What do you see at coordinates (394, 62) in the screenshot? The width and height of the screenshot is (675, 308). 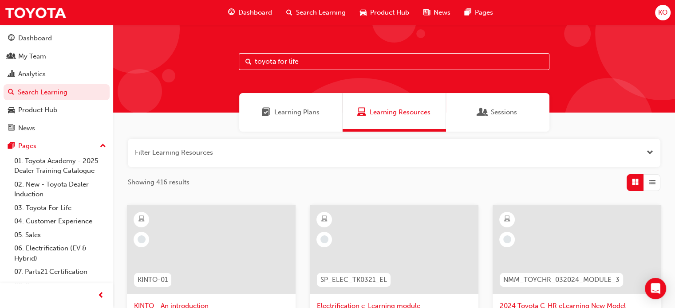 I see `input: Search...` at bounding box center [394, 62].